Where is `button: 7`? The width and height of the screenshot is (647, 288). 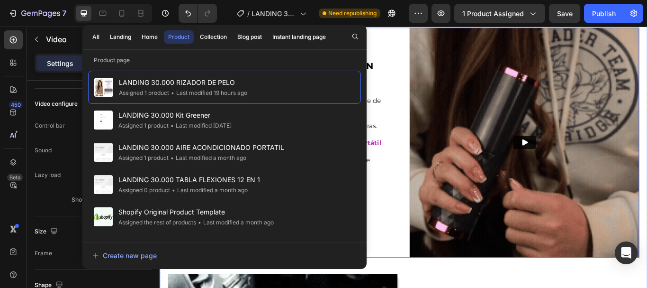
button: 7 is located at coordinates (37, 13).